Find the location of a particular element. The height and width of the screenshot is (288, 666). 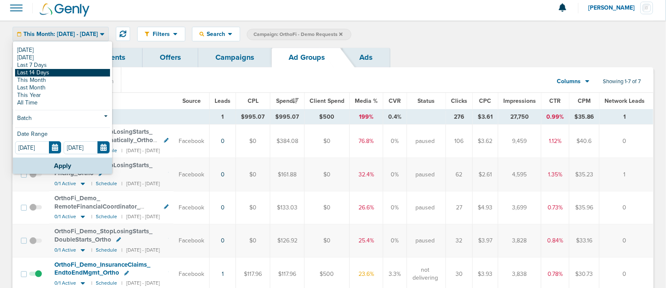

td: 0.4% is located at coordinates (395, 117).